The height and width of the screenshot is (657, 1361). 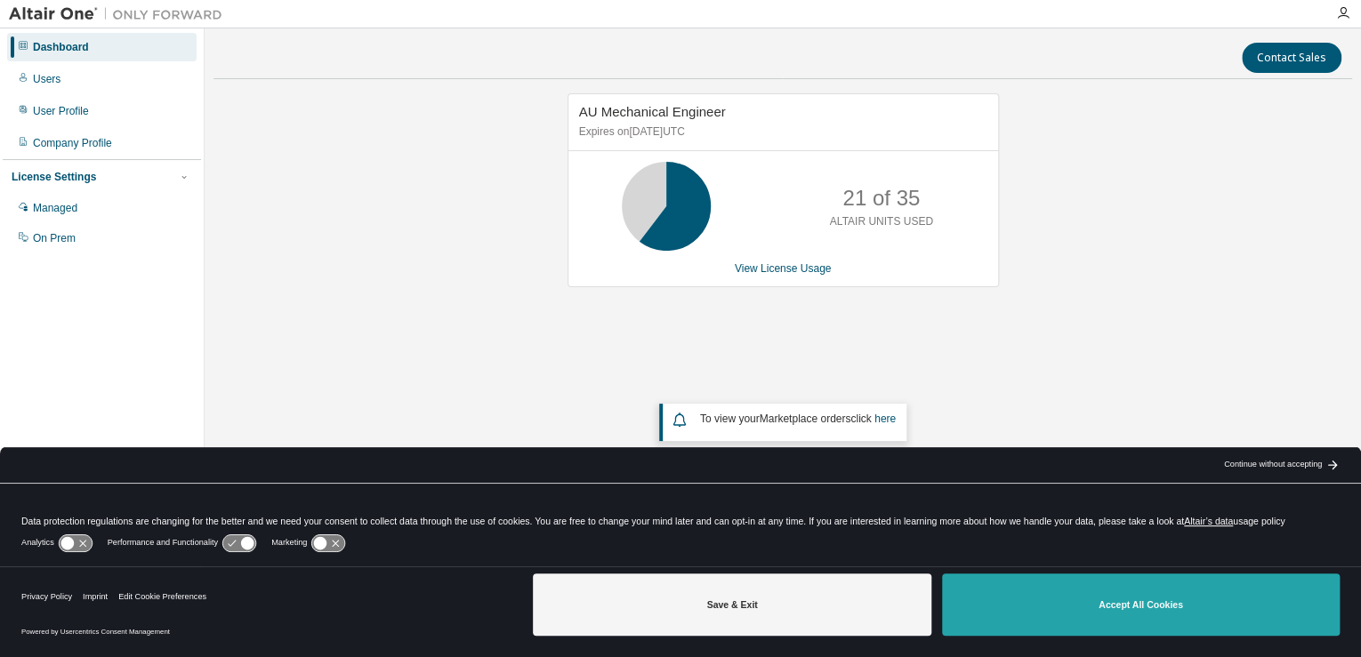 What do you see at coordinates (881, 198) in the screenshot?
I see `p: 21 of 35` at bounding box center [881, 198].